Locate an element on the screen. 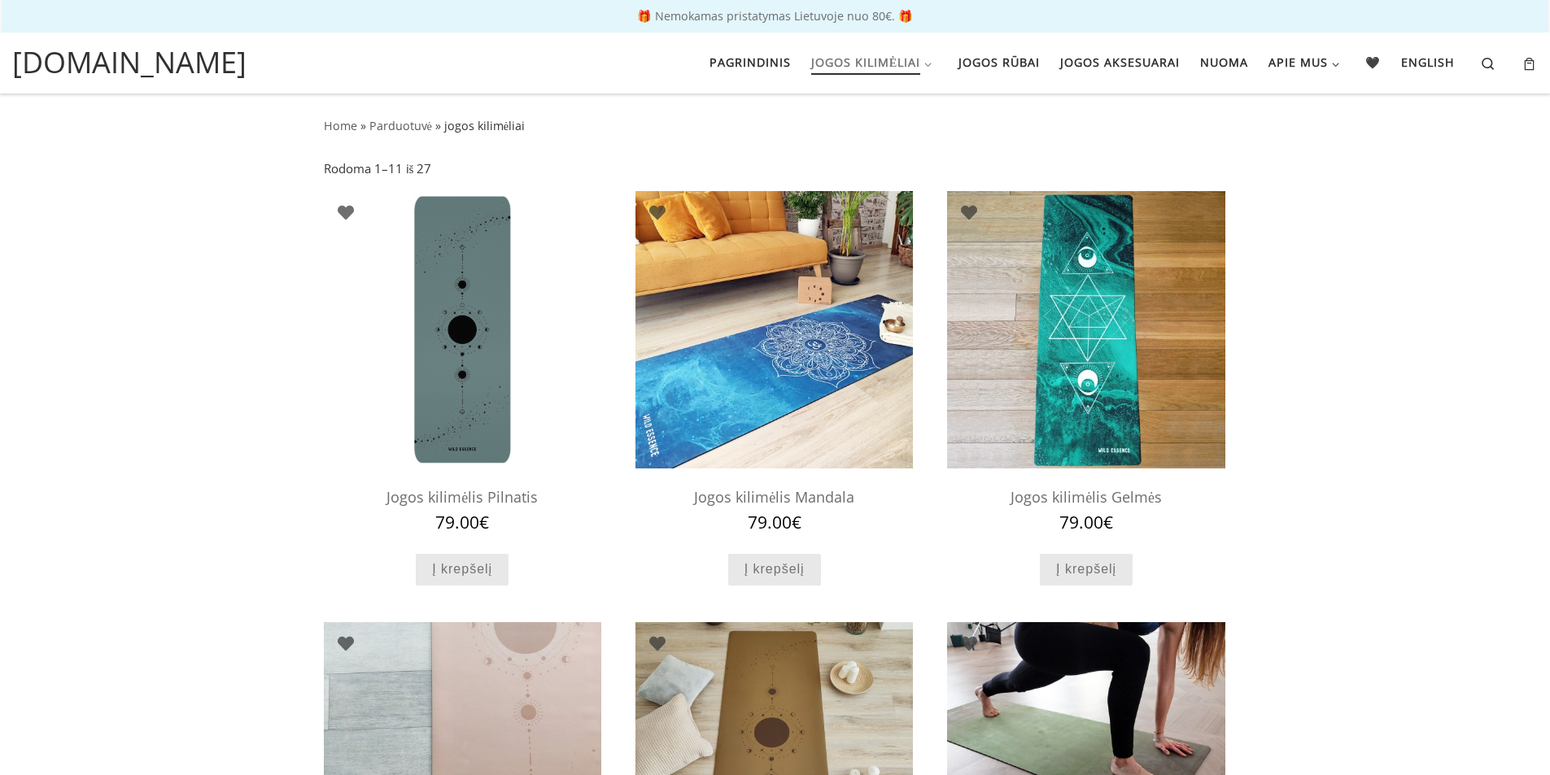 This screenshot has width=1550, height=775. a: Nuoma is located at coordinates (1224, 63).